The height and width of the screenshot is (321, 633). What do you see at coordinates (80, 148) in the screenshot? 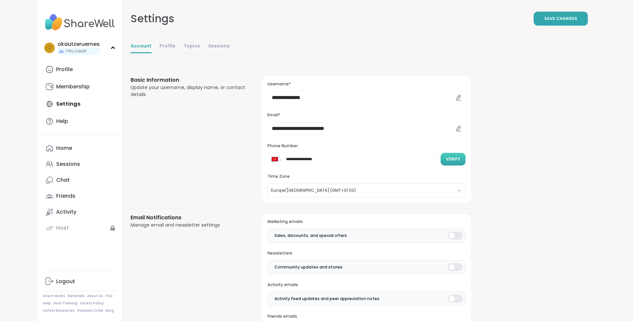
I see `a: Home` at bounding box center [80, 148].